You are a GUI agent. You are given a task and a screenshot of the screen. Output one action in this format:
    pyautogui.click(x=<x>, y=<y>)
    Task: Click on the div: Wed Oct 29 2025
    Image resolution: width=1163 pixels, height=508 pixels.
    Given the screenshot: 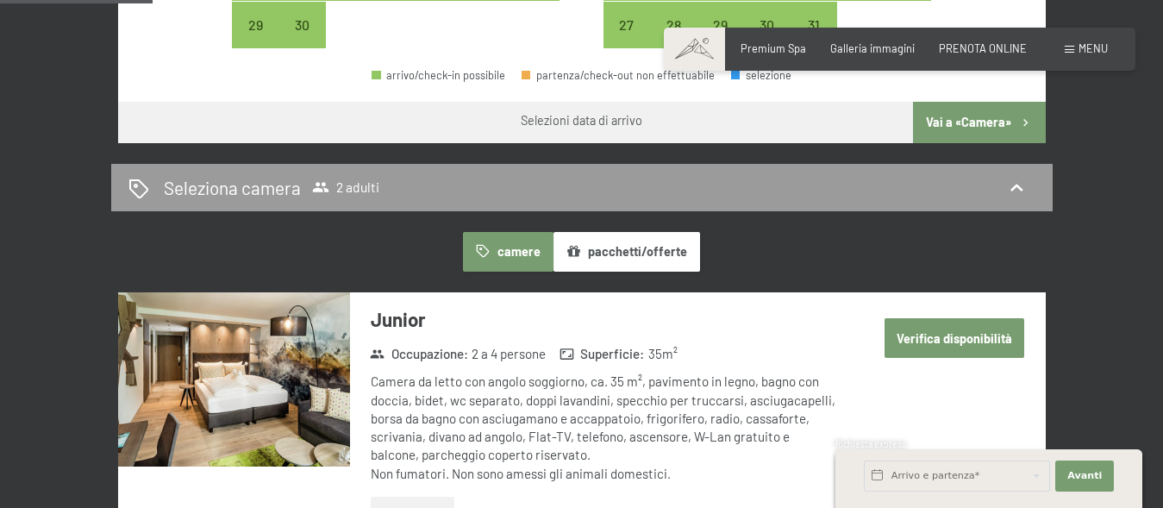 What is the action you would take?
    pyautogui.click(x=720, y=25)
    